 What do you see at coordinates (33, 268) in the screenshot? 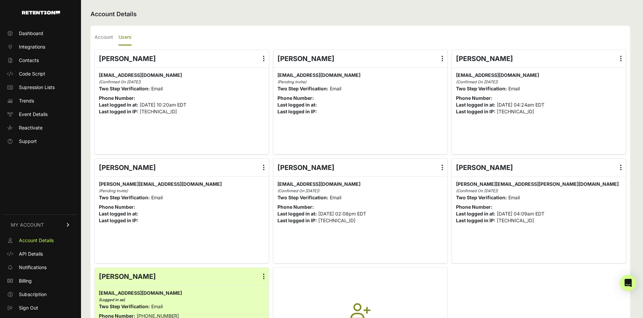
I see `span: Notifications` at bounding box center [33, 268].